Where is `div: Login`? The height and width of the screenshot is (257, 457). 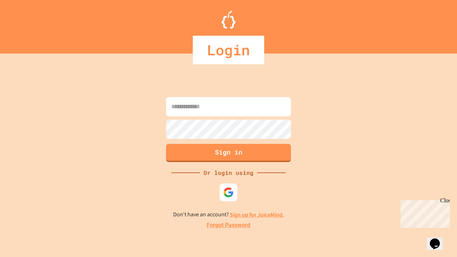 div: Login is located at coordinates (229, 50).